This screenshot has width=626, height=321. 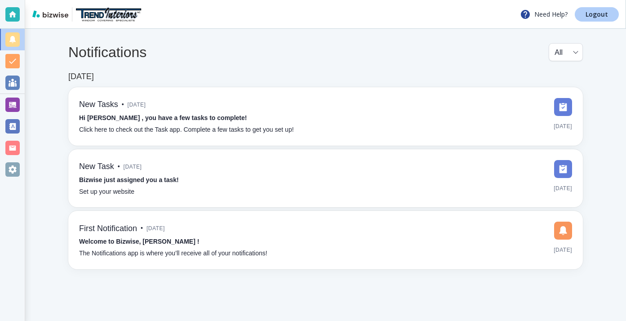 I want to click on img: Trend Interiors, Inc, so click(x=109, y=14).